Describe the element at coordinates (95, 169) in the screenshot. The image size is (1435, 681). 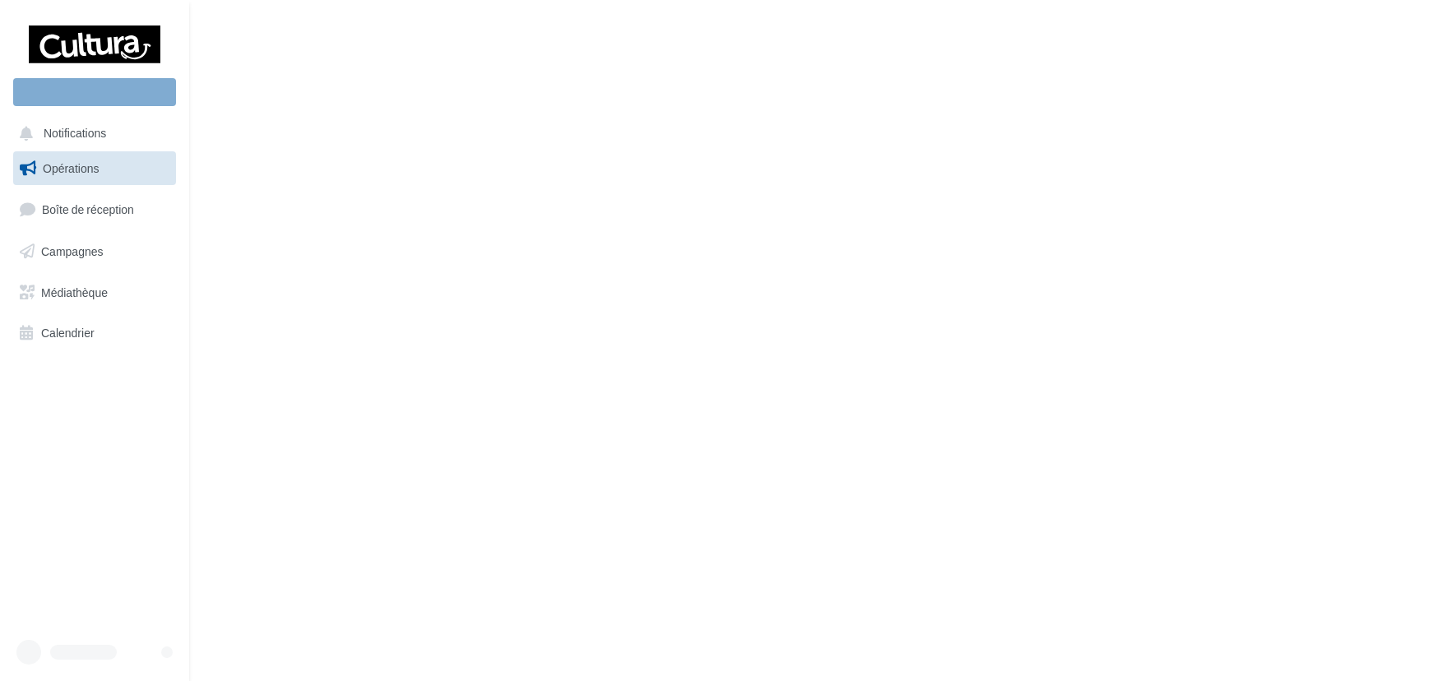
I see `a: Opérations` at that location.